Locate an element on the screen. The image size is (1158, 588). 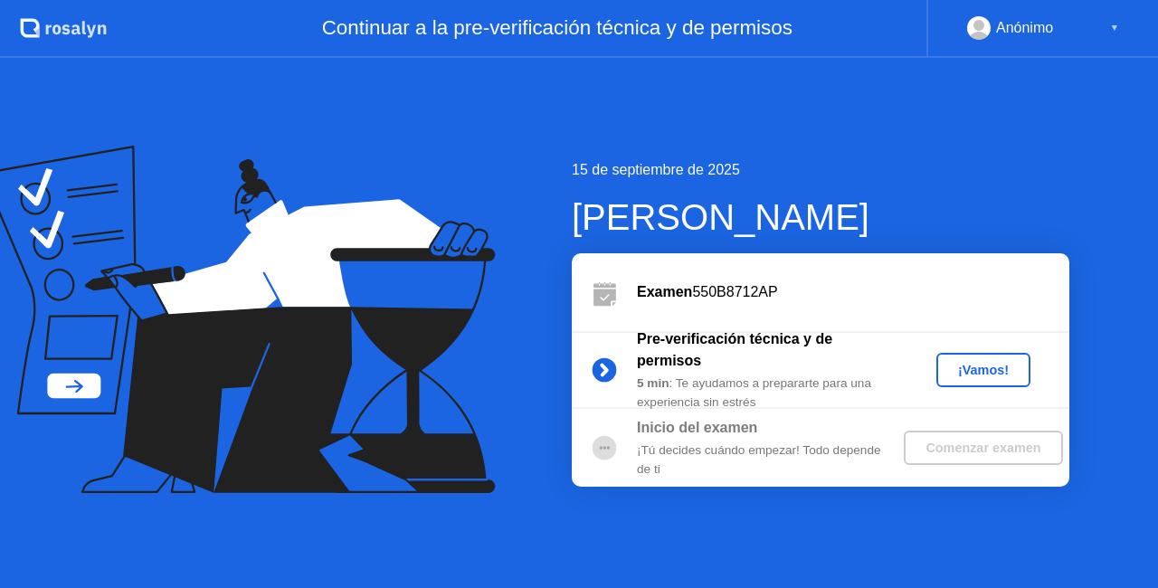
div: 550B8712AP is located at coordinates (853, 292).